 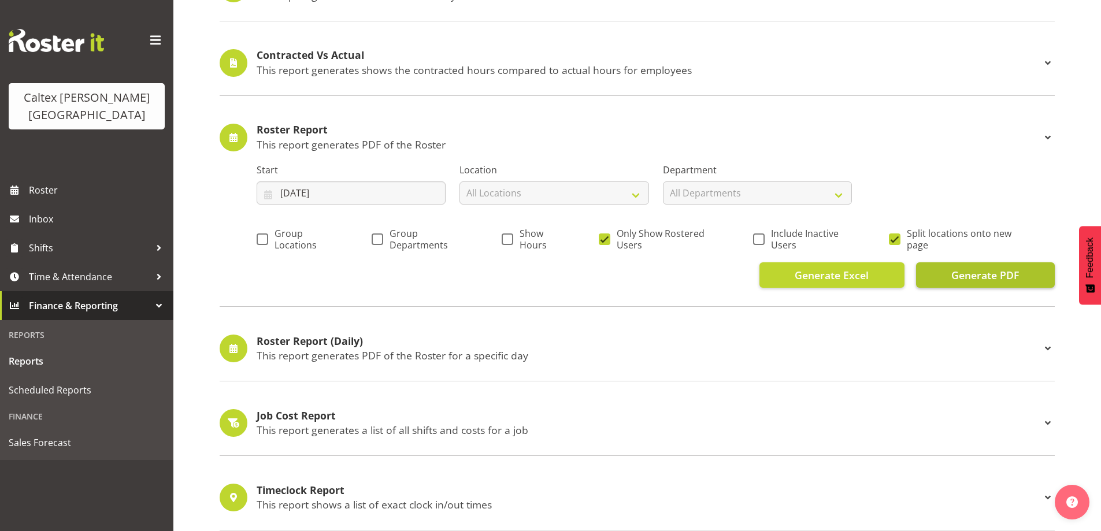 I want to click on span: Split locations onto new page, so click(x=961, y=239).